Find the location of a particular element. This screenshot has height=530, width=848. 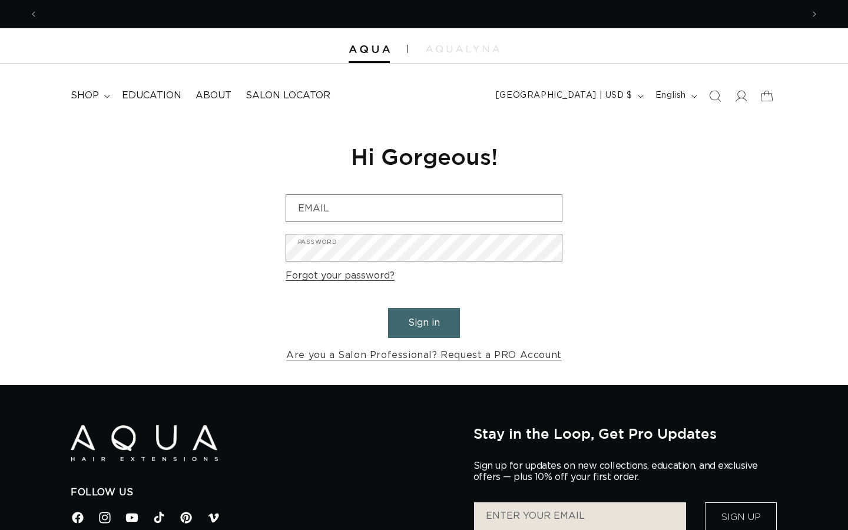

a: Are you a Salon Professional? Request a PRO Account is located at coordinates (424, 355).